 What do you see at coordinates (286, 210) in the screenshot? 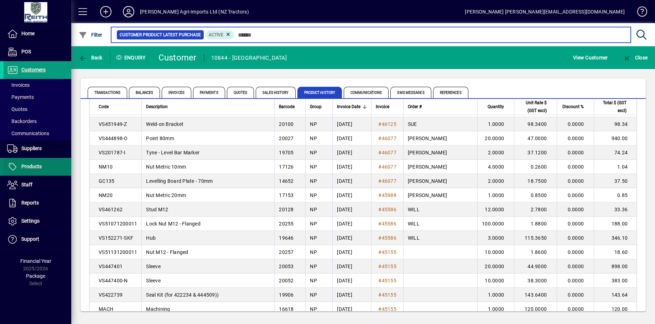
I see `span: 20128` at bounding box center [286, 210].